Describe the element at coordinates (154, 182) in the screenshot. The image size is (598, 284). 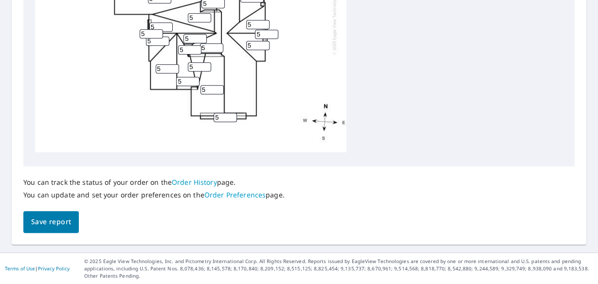
I see `p: You can track the status of your order on the page.` at that location.